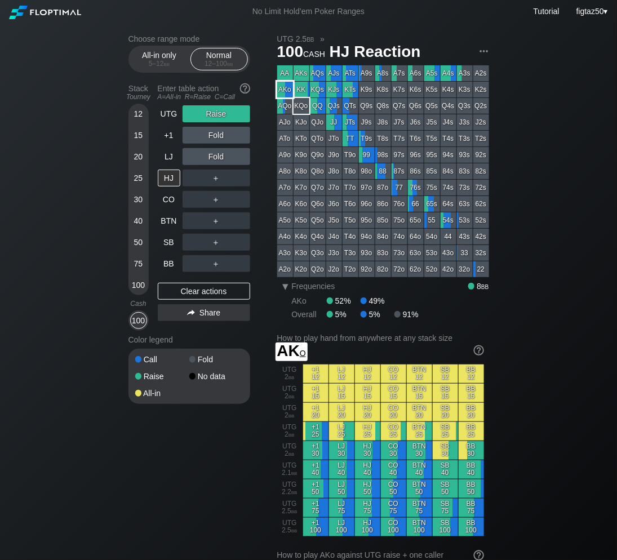 The width and height of the screenshot is (617, 560). I want to click on div: Q2o, so click(318, 269).